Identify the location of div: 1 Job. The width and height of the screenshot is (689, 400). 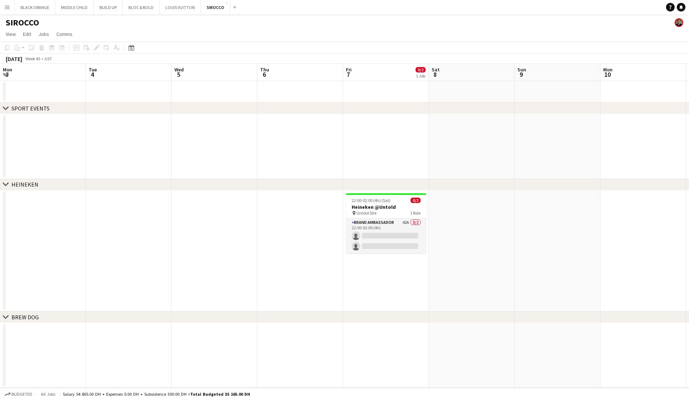
(421, 76).